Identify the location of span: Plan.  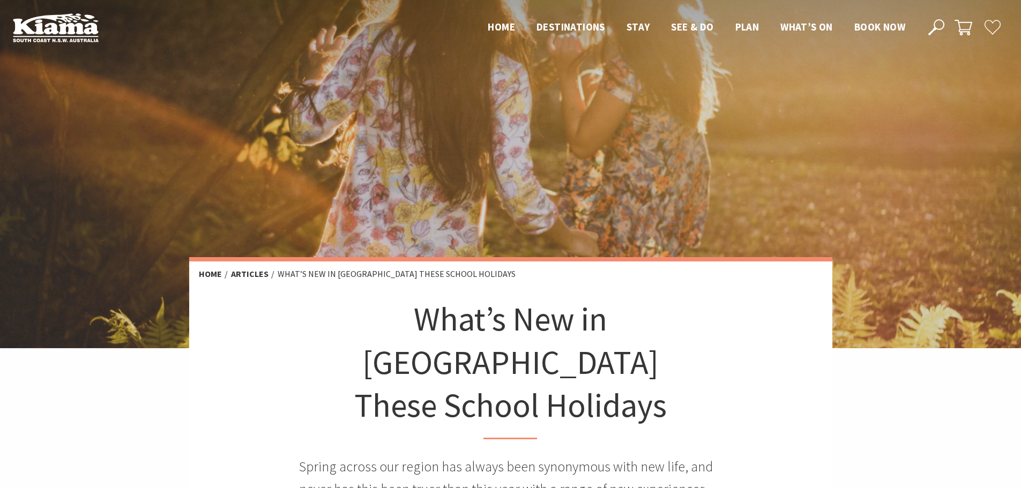
(747, 27).